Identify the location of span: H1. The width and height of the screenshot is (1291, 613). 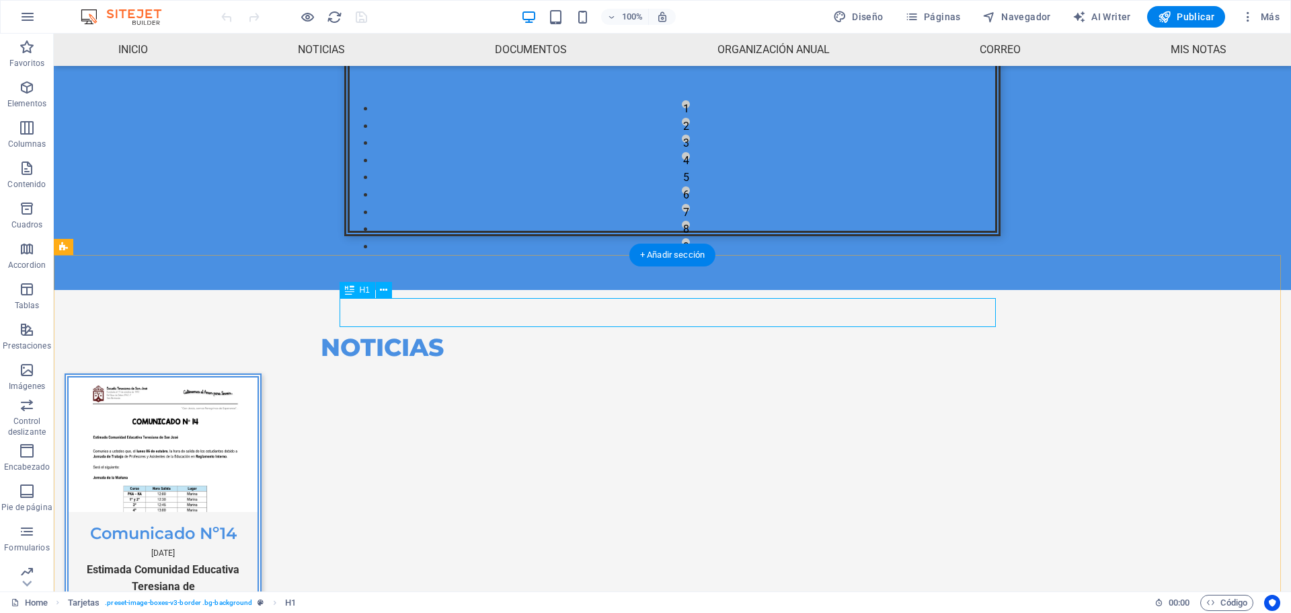
(364, 290).